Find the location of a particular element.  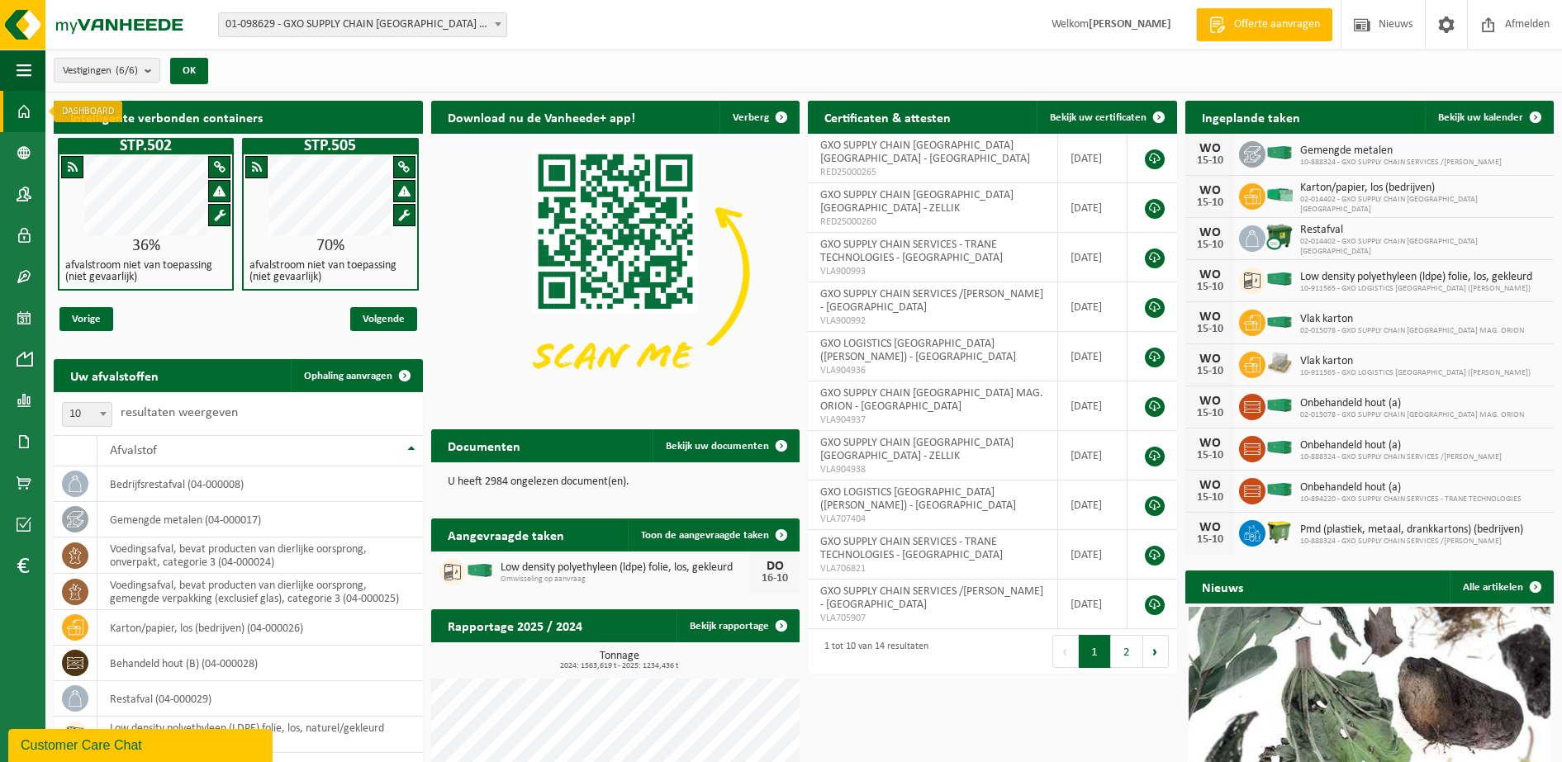

span: VLA707404 is located at coordinates (933, 520).